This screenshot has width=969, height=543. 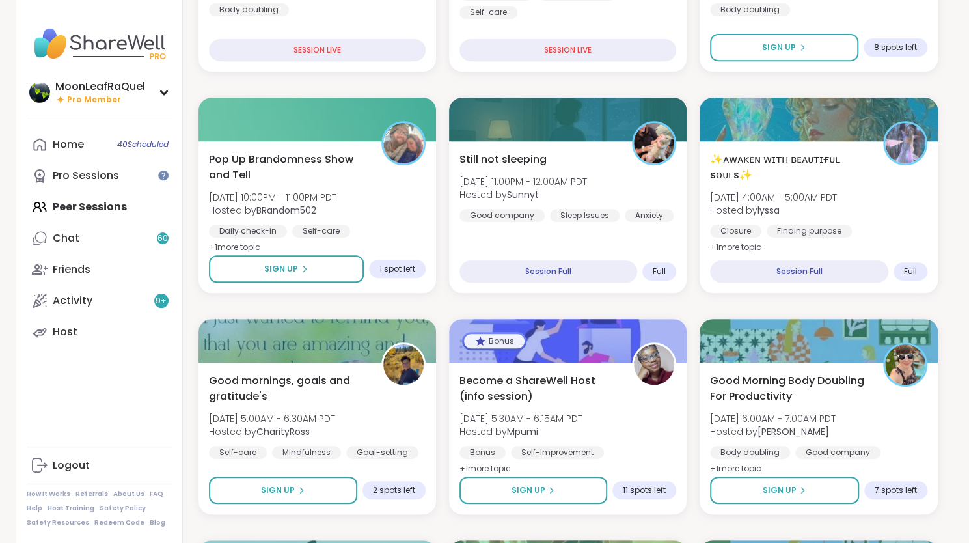 What do you see at coordinates (523, 195) in the screenshot?
I see `b: Sunnyt` at bounding box center [523, 195].